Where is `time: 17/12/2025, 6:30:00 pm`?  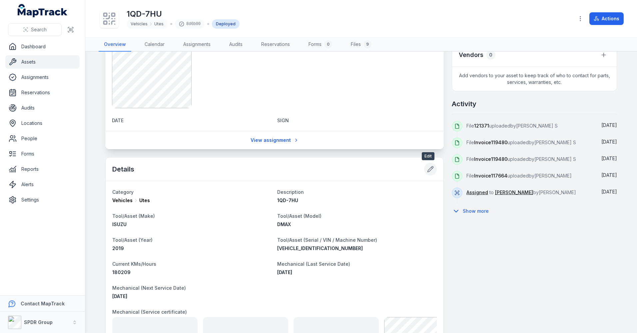 time: 17/12/2025, 6:30:00 pm is located at coordinates (120, 296).